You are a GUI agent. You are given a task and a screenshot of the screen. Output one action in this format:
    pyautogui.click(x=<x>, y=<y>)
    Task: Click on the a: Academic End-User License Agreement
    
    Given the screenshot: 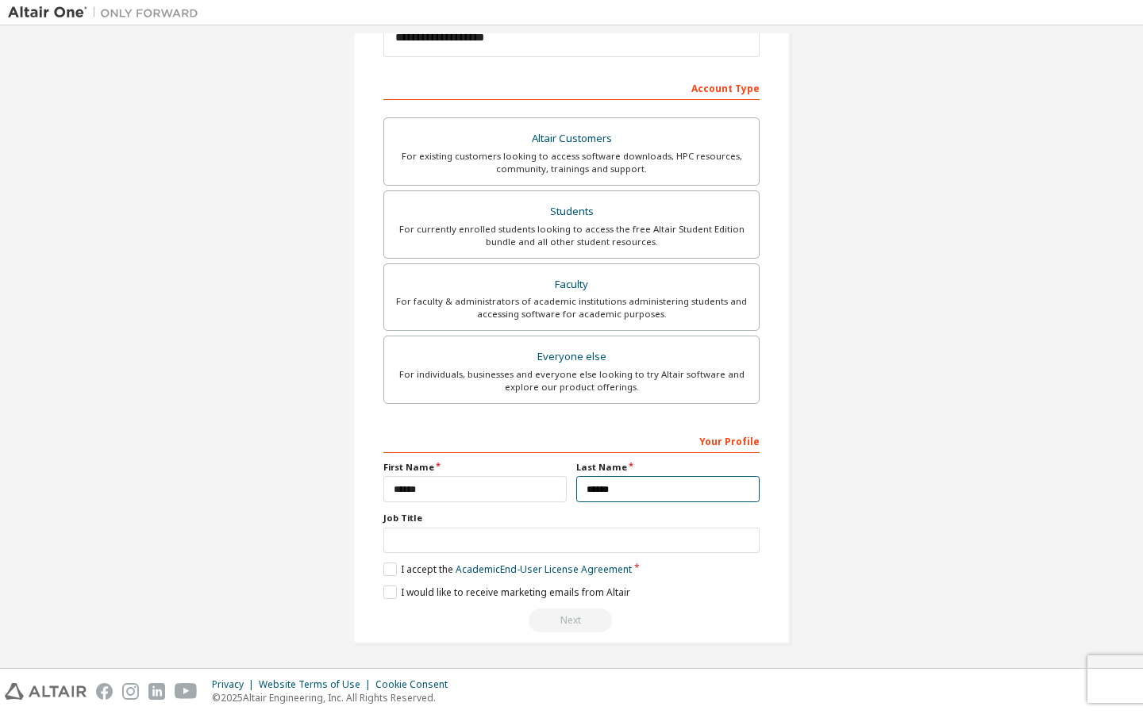 What is the action you would take?
    pyautogui.click(x=544, y=569)
    